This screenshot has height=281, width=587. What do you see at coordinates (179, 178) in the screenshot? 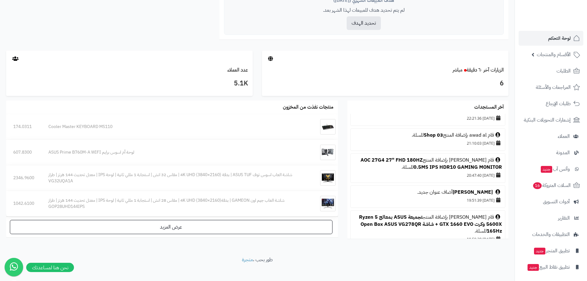
I see `div: شاشة العاب اسوس توف ASUS TUF | بدقة 4K UHD (3840×2160) | مقاس 32 انش | استجابة 1 مللي ثانية | لوح...` at bounding box center [179, 178].